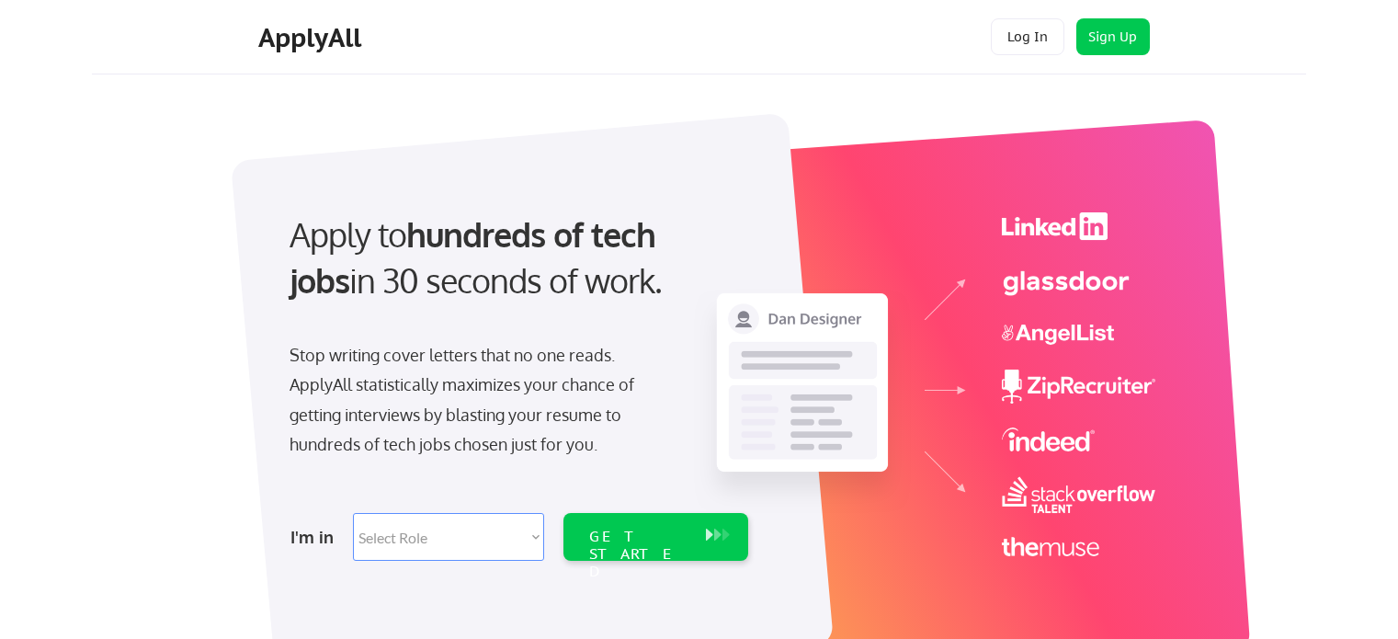 The height and width of the screenshot is (639, 1398). I want to click on div: ApplyAll, so click(312, 38).